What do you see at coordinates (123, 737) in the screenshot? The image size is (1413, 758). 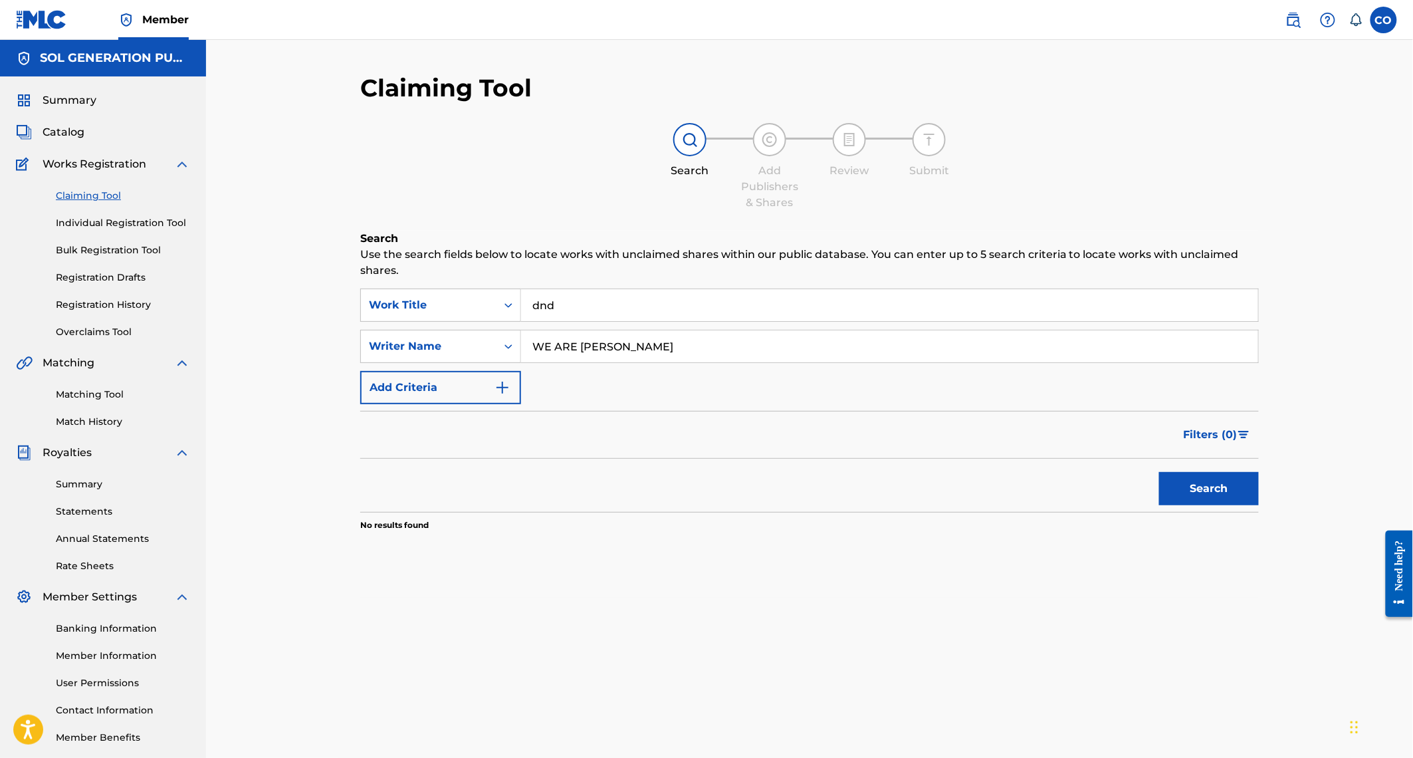 I see `a: Member Benefits` at bounding box center [123, 737].